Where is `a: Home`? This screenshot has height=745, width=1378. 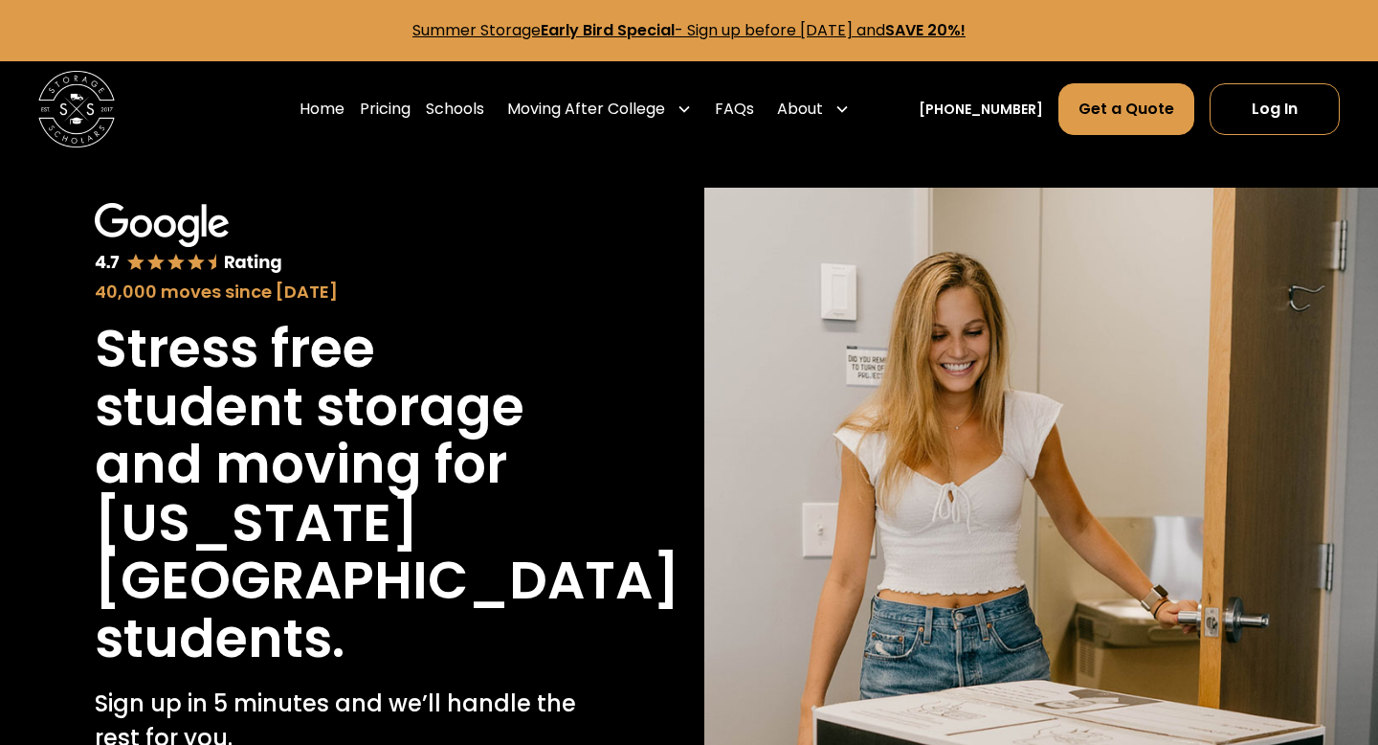
a: Home is located at coordinates (322, 109).